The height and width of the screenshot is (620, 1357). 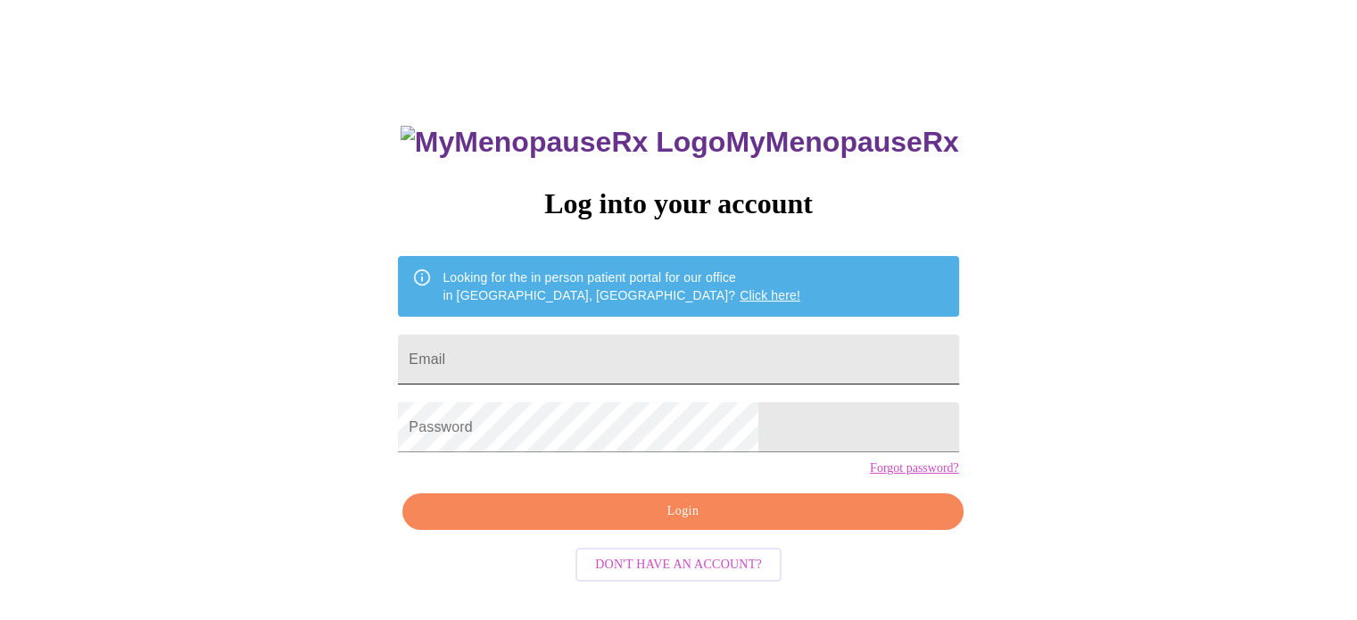 I want to click on button: Don't have an account?, so click(x=678, y=565).